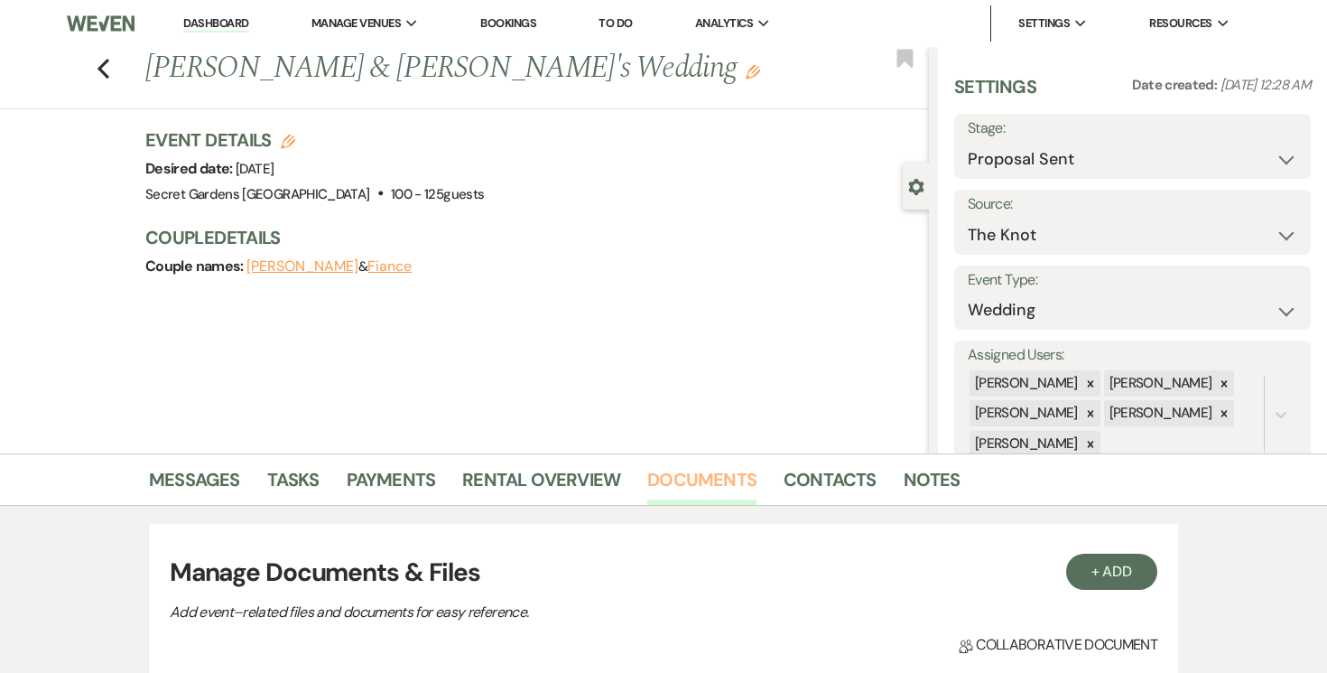 The height and width of the screenshot is (673, 1327). What do you see at coordinates (196, 265) in the screenshot?
I see `span: Couple names:` at bounding box center [196, 265].